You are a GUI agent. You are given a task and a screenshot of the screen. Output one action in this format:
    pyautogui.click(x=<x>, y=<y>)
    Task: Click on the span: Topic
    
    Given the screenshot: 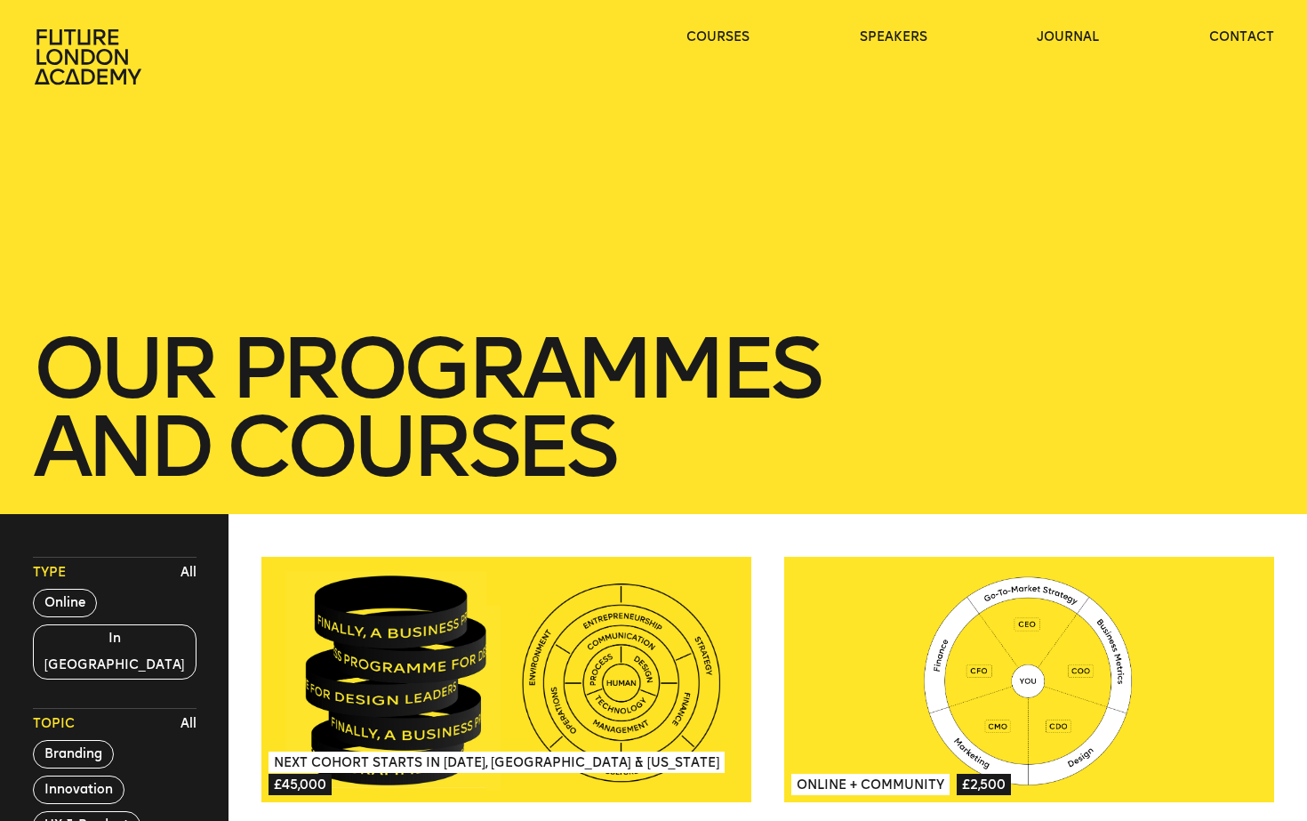 What is the action you would take?
    pyautogui.click(x=53, y=724)
    